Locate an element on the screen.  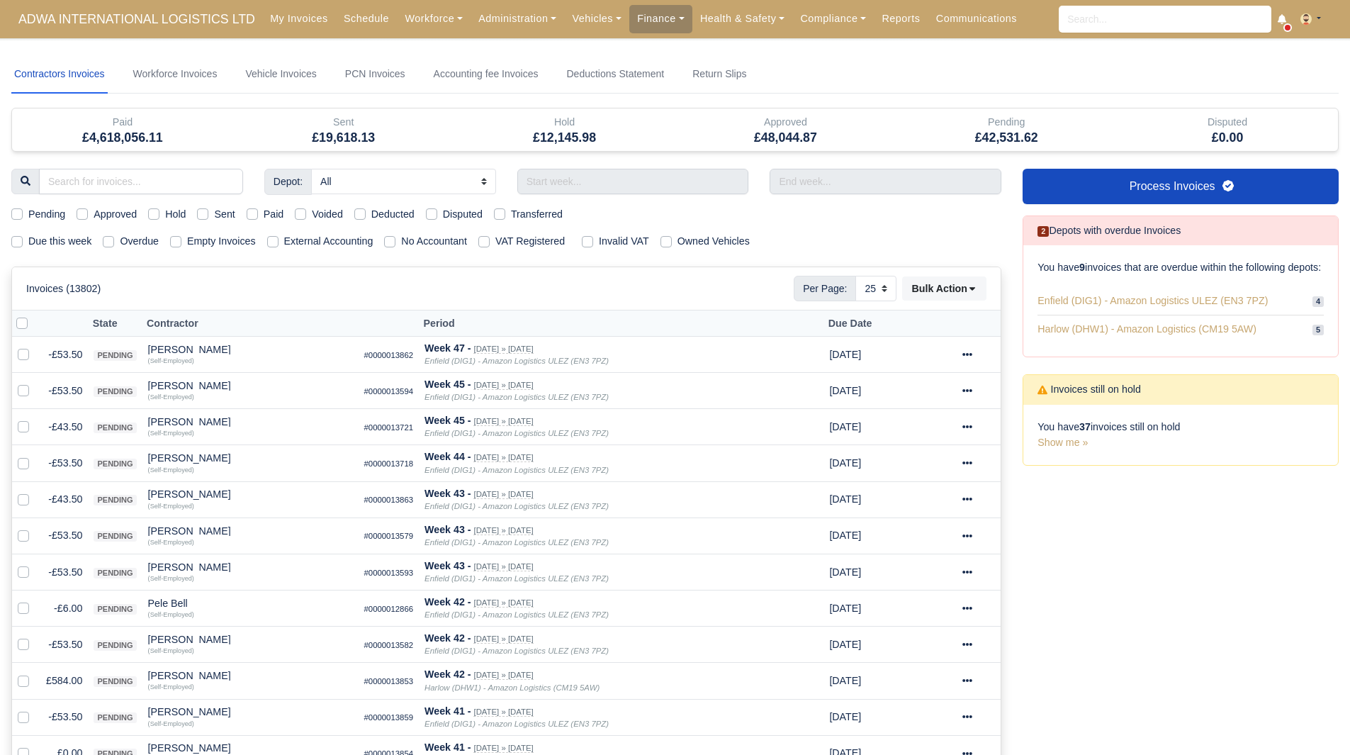
label: Pending is located at coordinates (47, 214).